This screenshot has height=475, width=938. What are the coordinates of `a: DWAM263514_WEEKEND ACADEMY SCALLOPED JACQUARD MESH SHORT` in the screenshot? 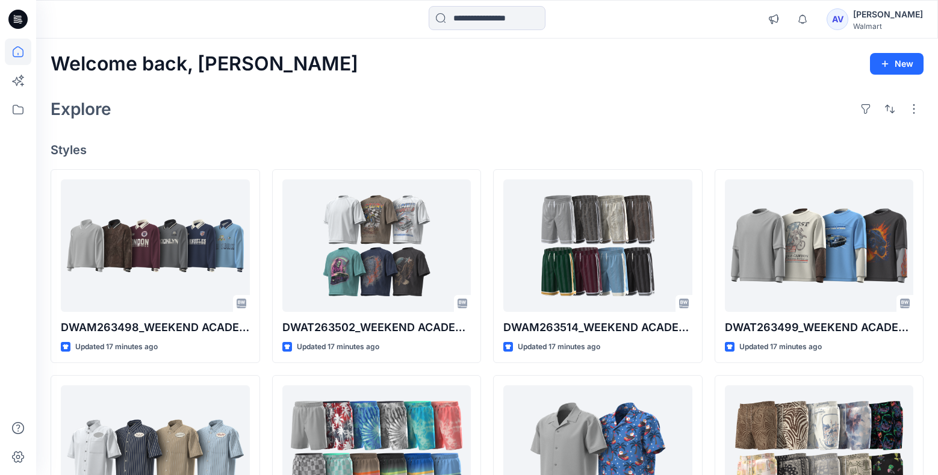 It's located at (598, 246).